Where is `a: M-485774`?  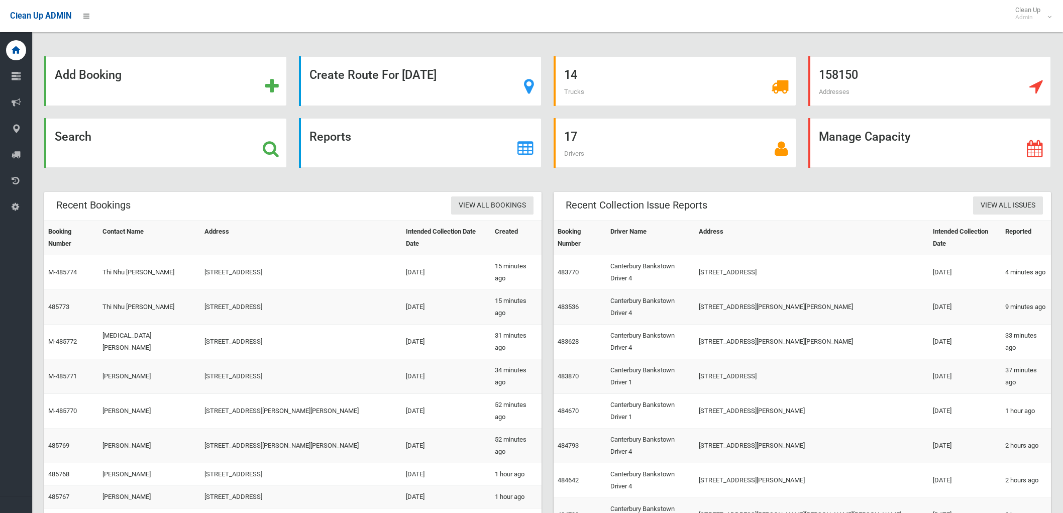 a: M-485774 is located at coordinates (62, 272).